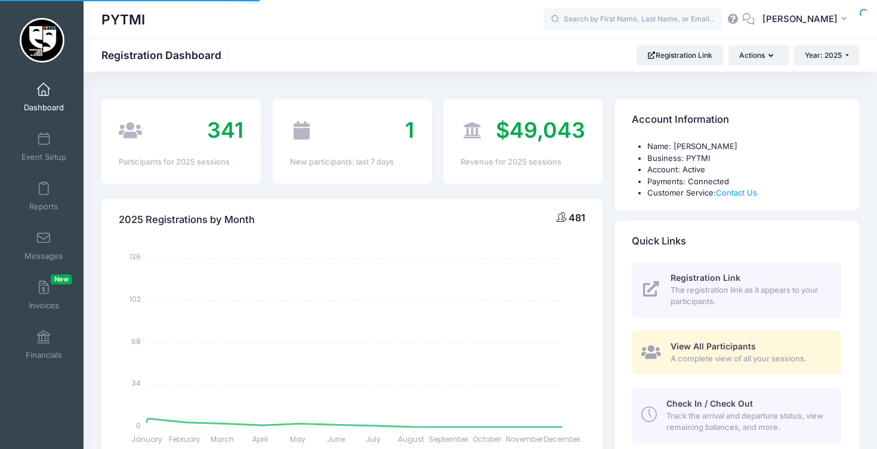 The image size is (877, 449). Describe the element at coordinates (298, 439) in the screenshot. I see `tspan: May` at that location.